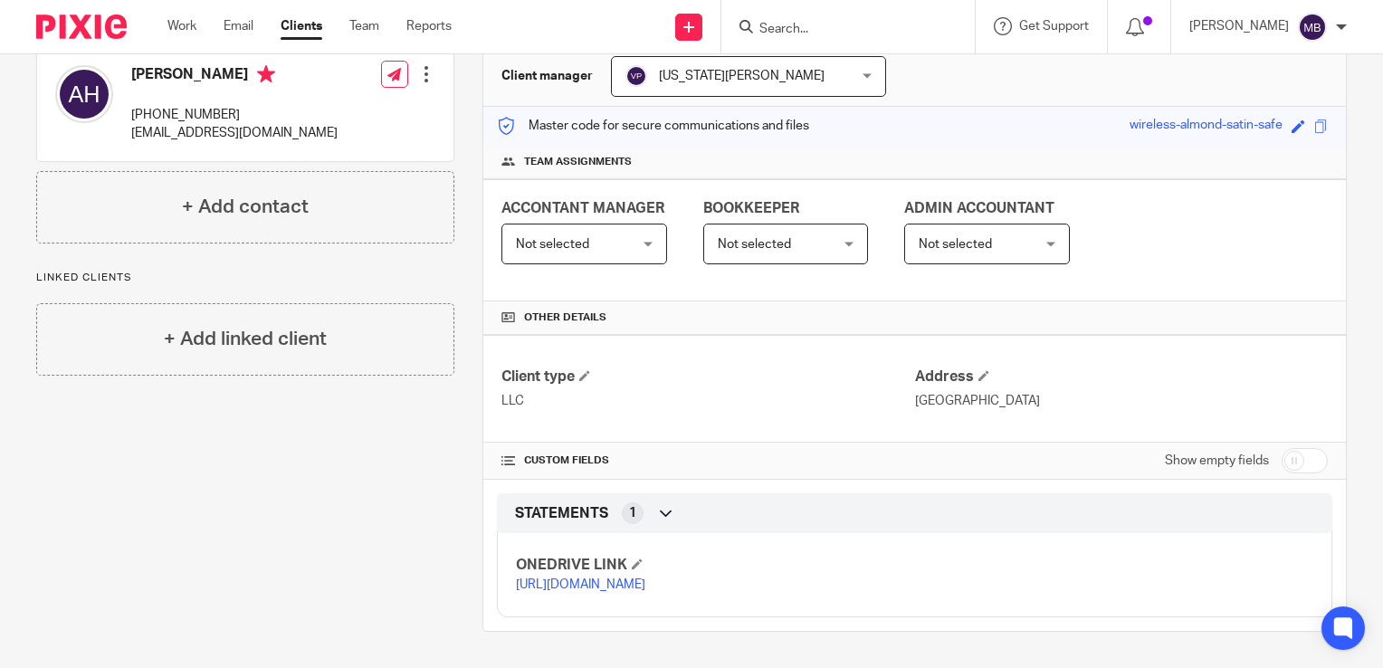 The height and width of the screenshot is (668, 1383). Describe the element at coordinates (708, 376) in the screenshot. I see `h4: Client type` at that location.